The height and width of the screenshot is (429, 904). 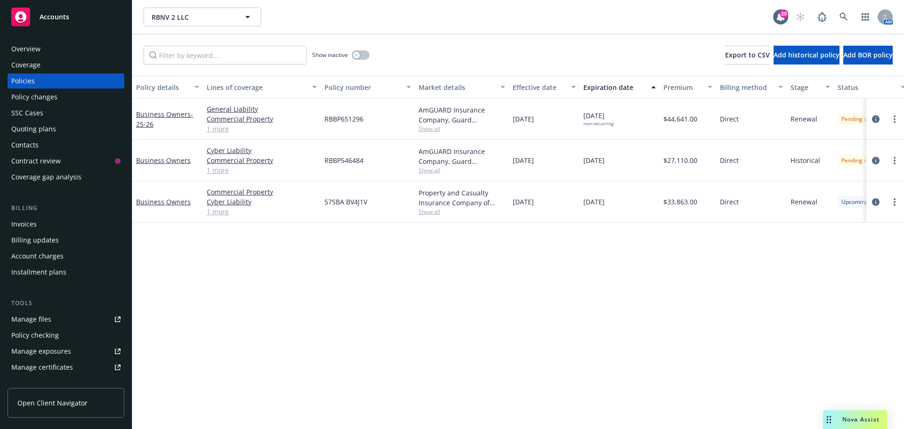 I want to click on span: $44,641.00, so click(x=681, y=119).